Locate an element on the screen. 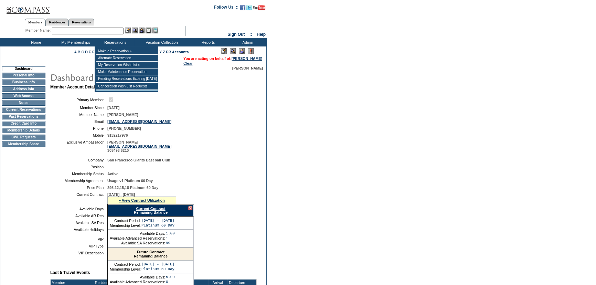  td: 1 is located at coordinates (170, 238).